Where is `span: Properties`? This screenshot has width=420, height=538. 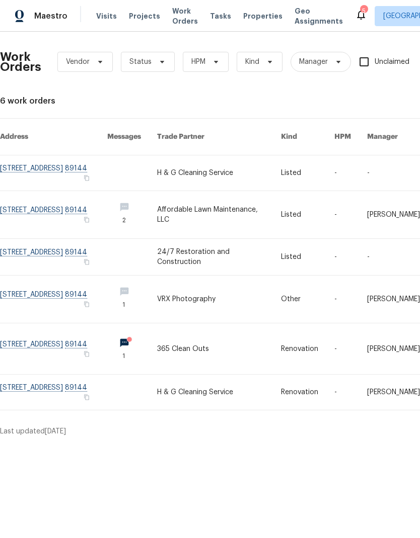
span: Properties is located at coordinates (263, 16).